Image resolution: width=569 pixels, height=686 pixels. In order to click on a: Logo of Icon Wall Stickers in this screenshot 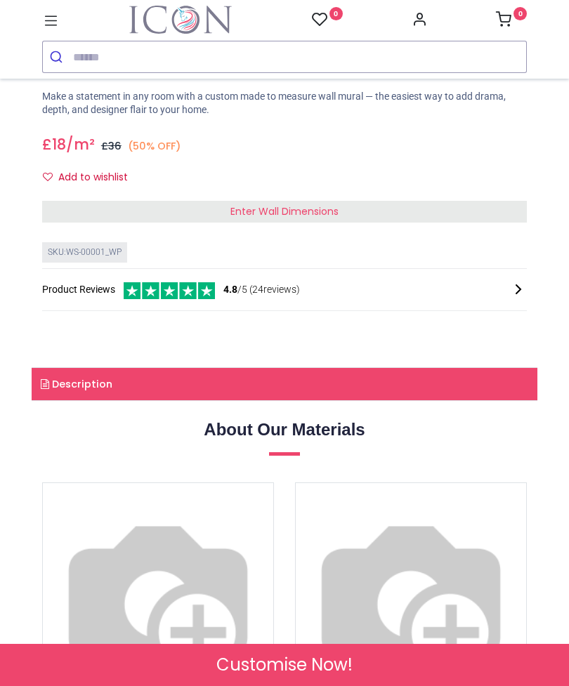, I will do `click(180, 20)`.